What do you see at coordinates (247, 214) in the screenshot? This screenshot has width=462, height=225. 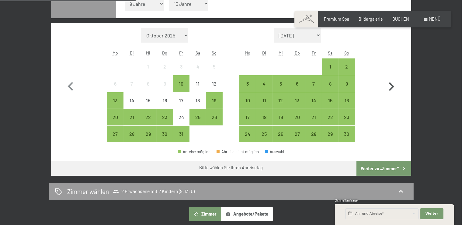 I see `button: Angebote/Pakete` at bounding box center [247, 214].